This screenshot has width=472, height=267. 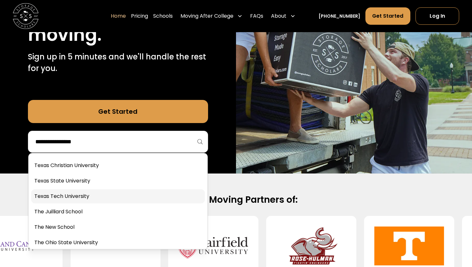 What do you see at coordinates (257, 16) in the screenshot?
I see `a: FAQs` at bounding box center [257, 16].